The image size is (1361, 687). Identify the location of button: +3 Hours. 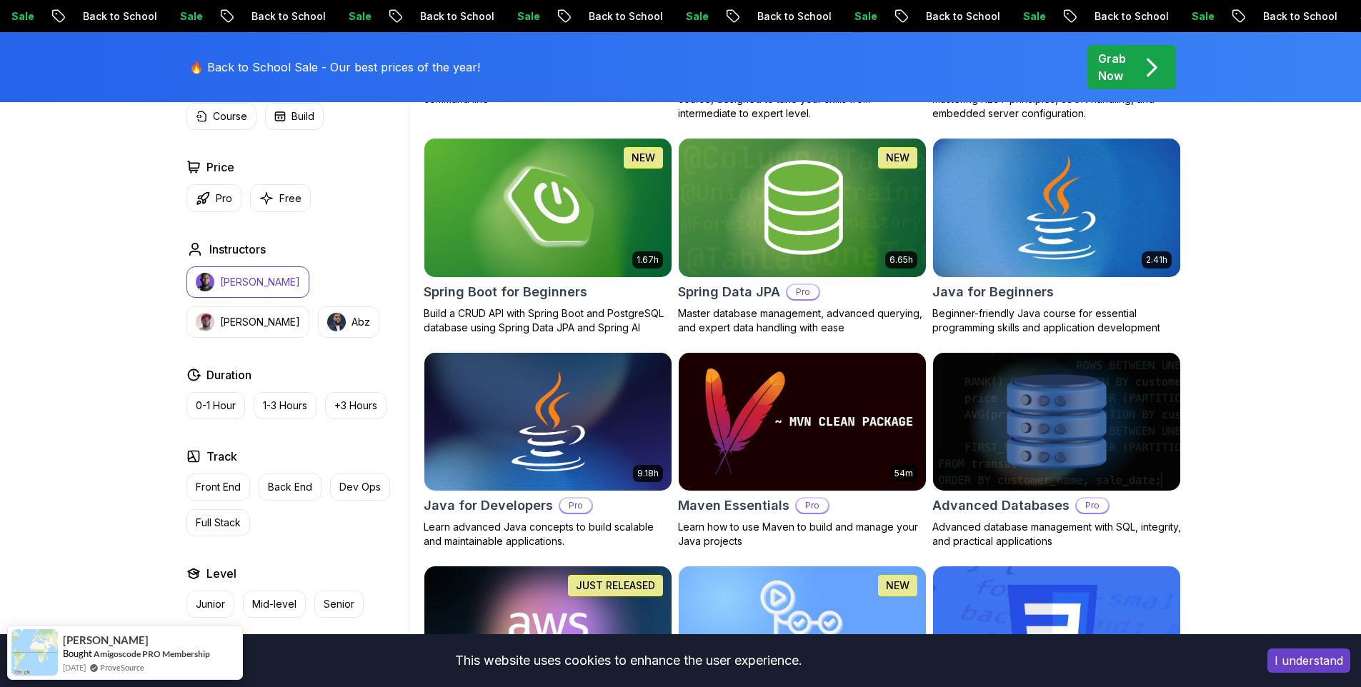
(356, 406).